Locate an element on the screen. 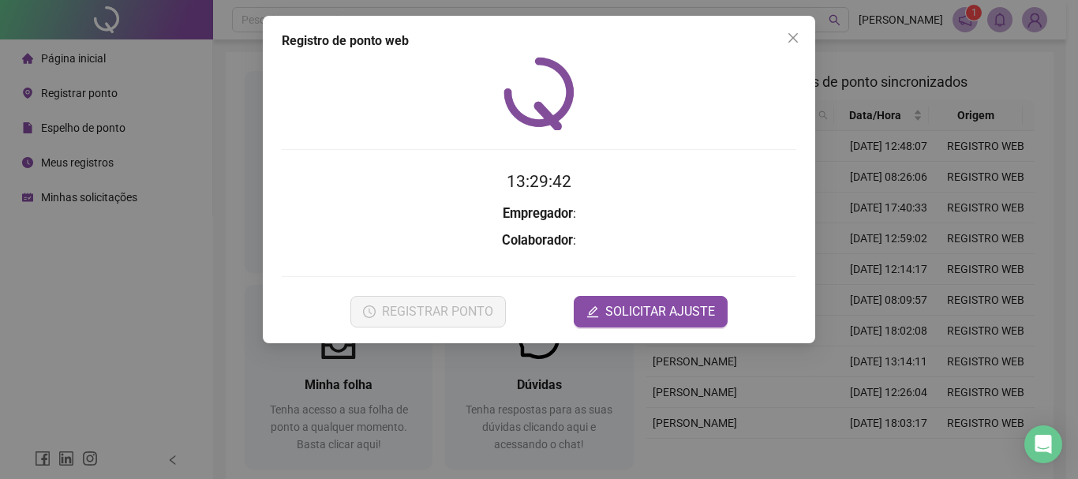 The height and width of the screenshot is (479, 1078). div: Registro de ponto web is located at coordinates (539, 41).